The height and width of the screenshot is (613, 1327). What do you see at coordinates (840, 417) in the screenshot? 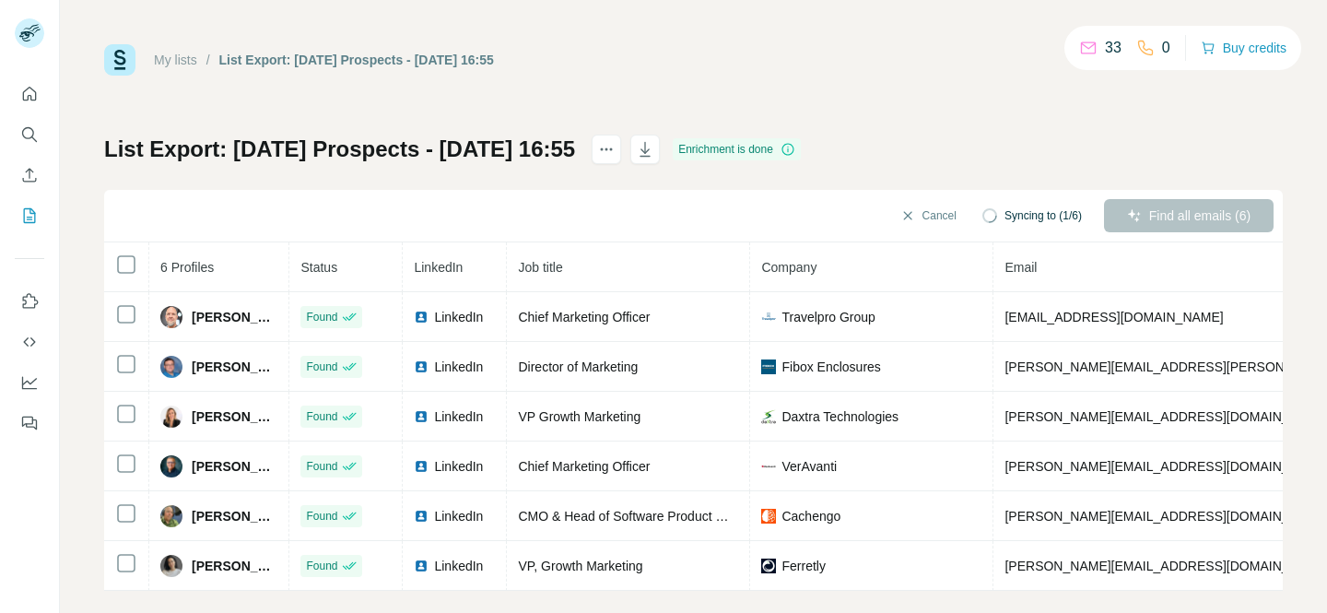
I see `span: Daxtra Technologies` at bounding box center [840, 417].